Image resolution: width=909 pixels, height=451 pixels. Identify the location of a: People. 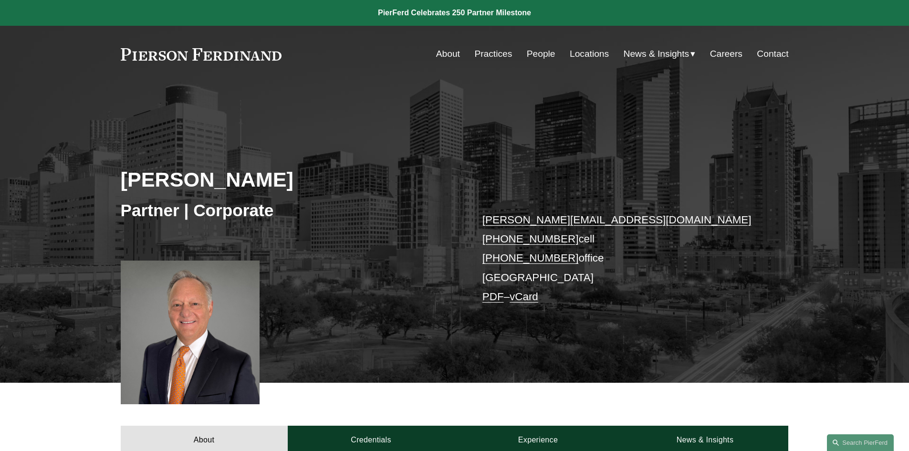
(541, 54).